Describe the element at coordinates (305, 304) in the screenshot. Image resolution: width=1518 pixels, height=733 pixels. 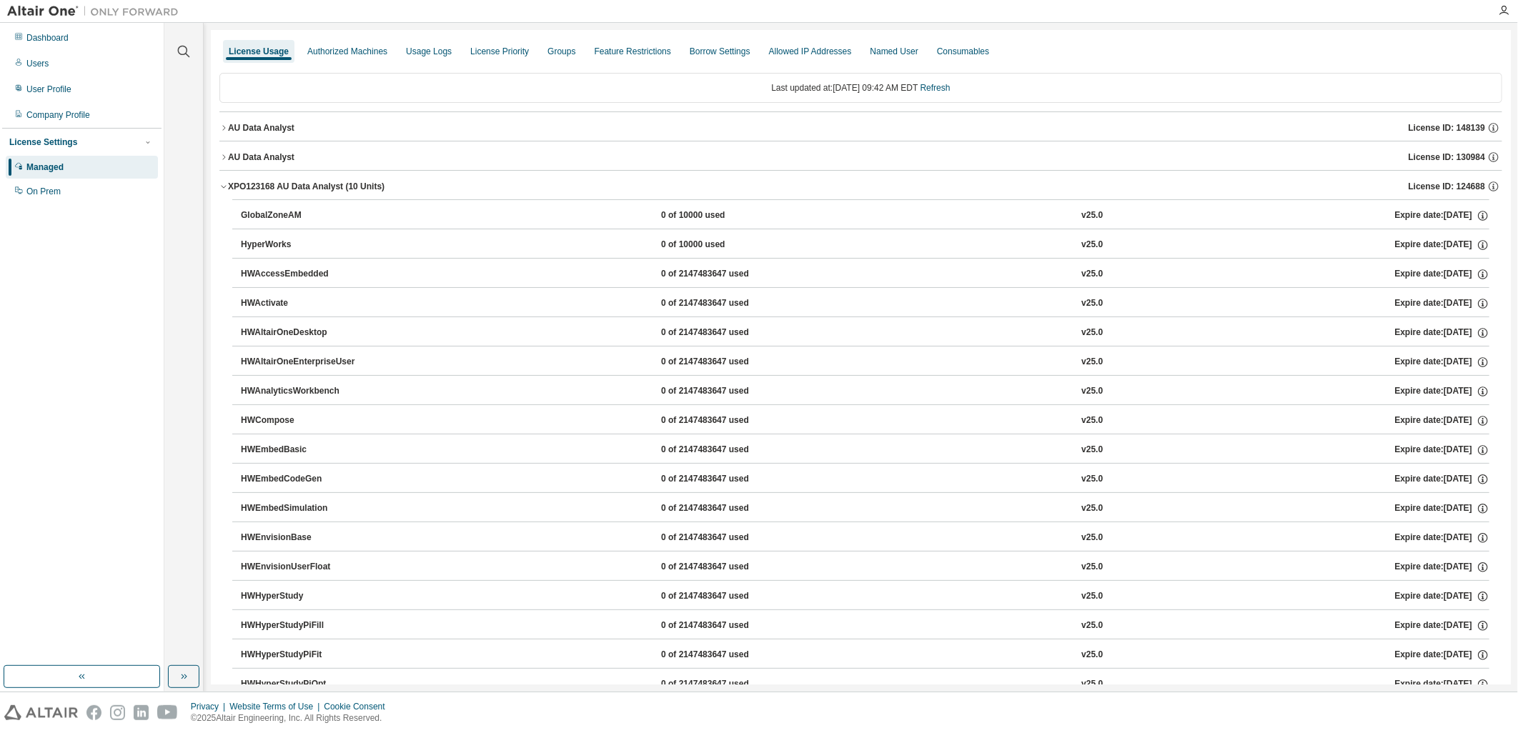
I see `div: HWActivate` at that location.